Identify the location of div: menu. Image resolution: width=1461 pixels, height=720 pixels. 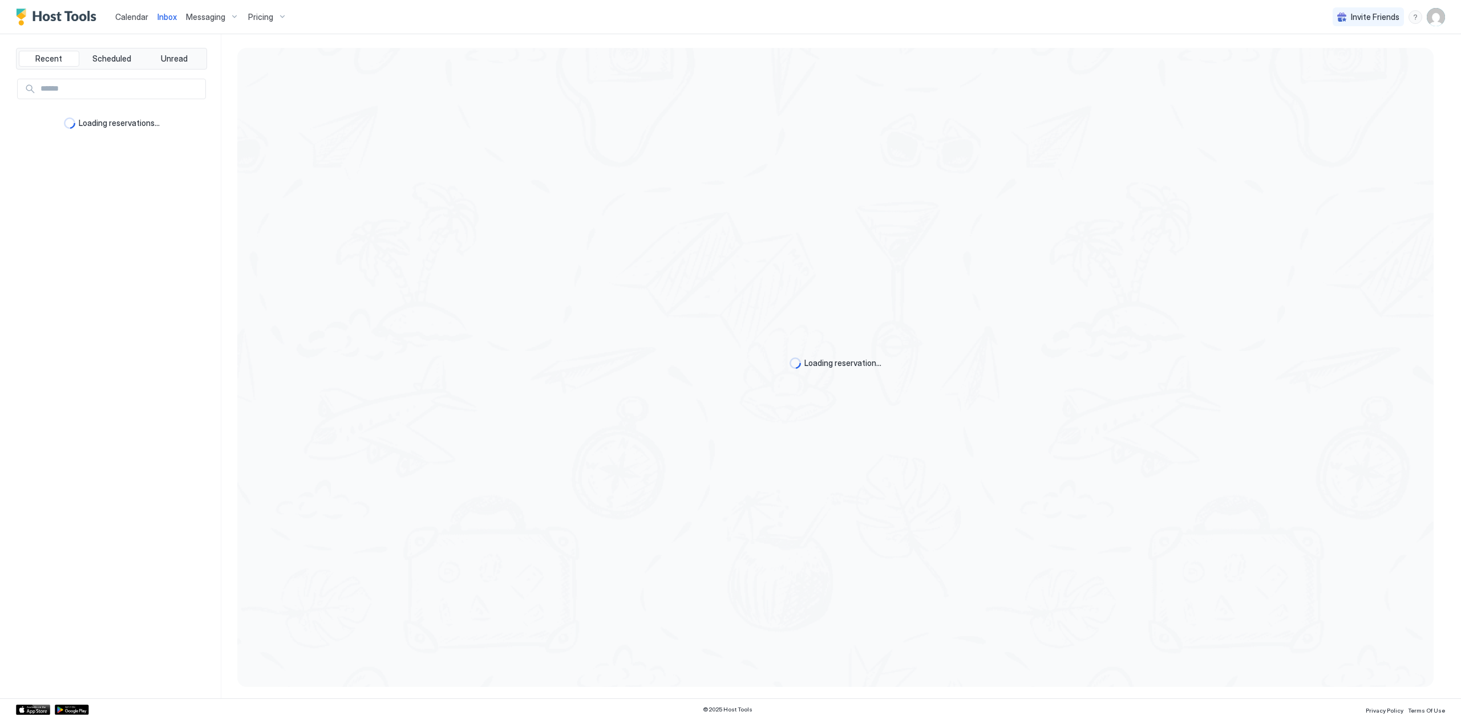
(1415, 17).